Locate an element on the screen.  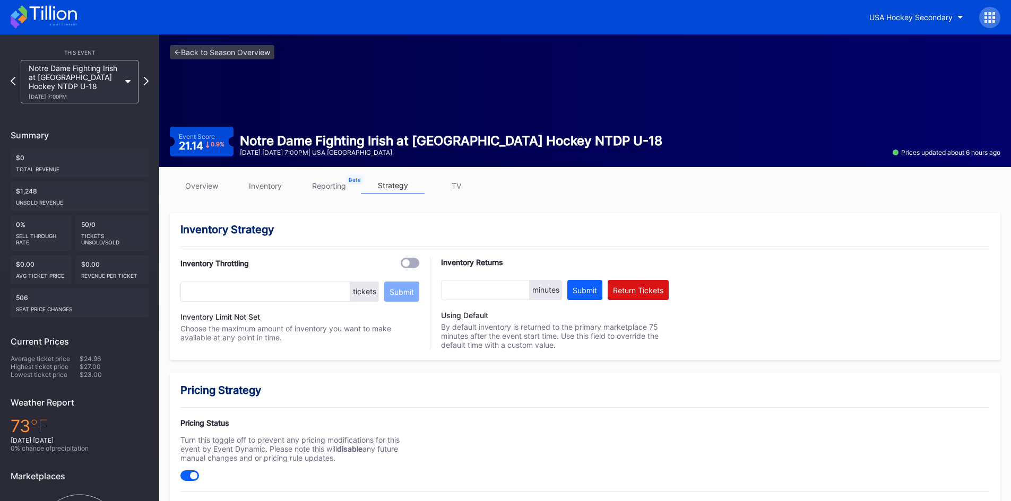
div: Highest ticket price is located at coordinates (45, 367).